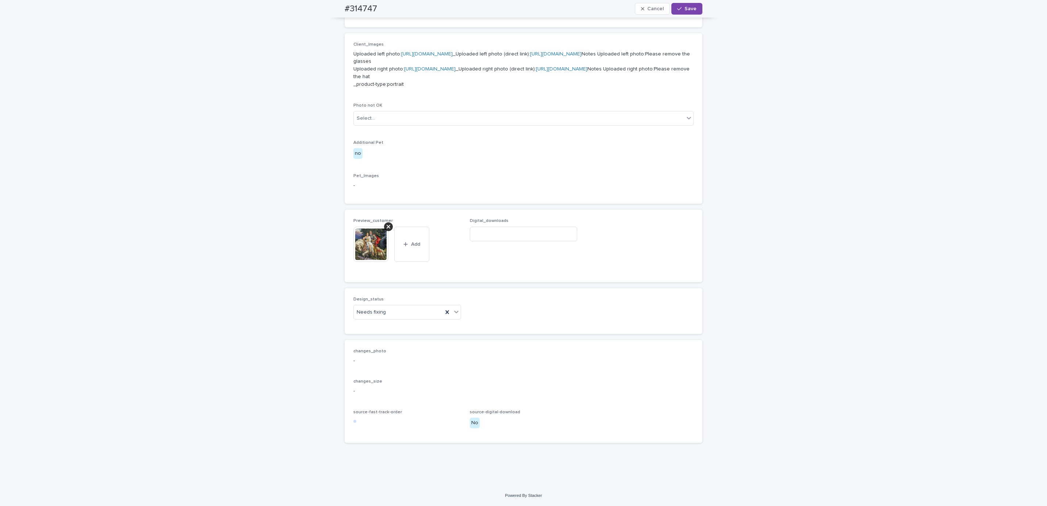  What do you see at coordinates (361, 9) in the screenshot?
I see `h2: #314747` at bounding box center [361, 9].